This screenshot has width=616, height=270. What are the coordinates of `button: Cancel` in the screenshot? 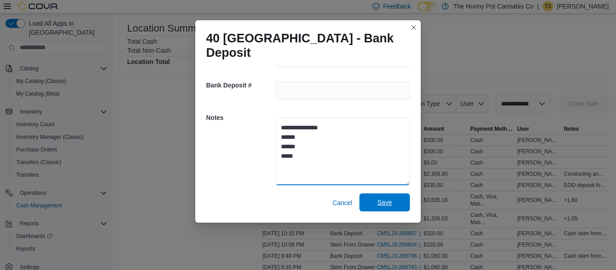 It's located at (342, 203).